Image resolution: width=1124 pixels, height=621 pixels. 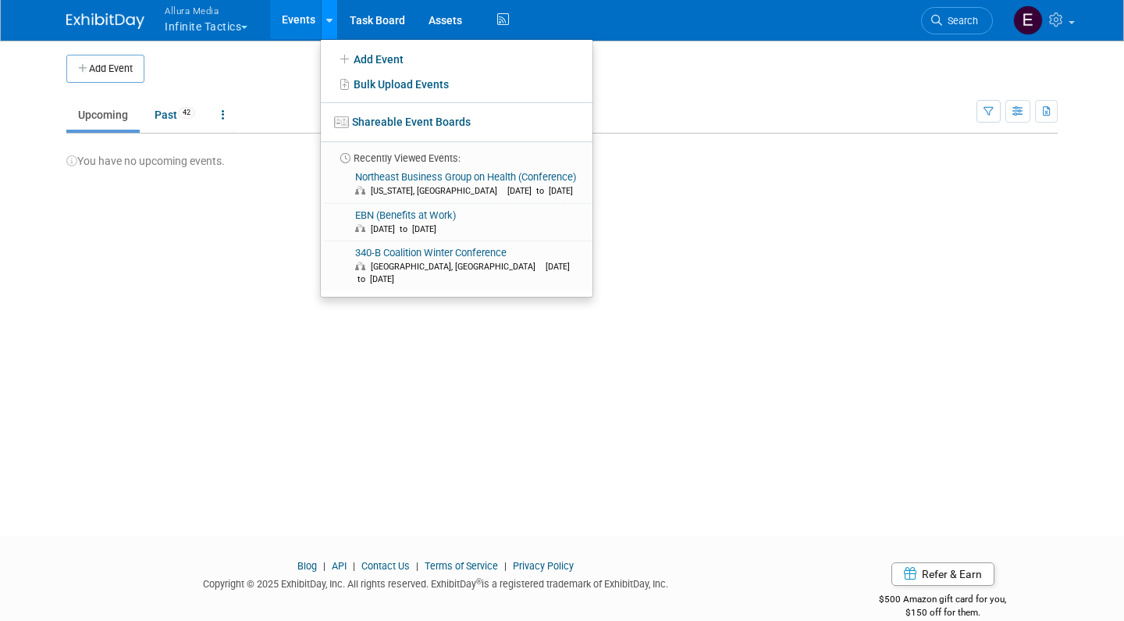 I want to click on button: Add Event, so click(x=105, y=69).